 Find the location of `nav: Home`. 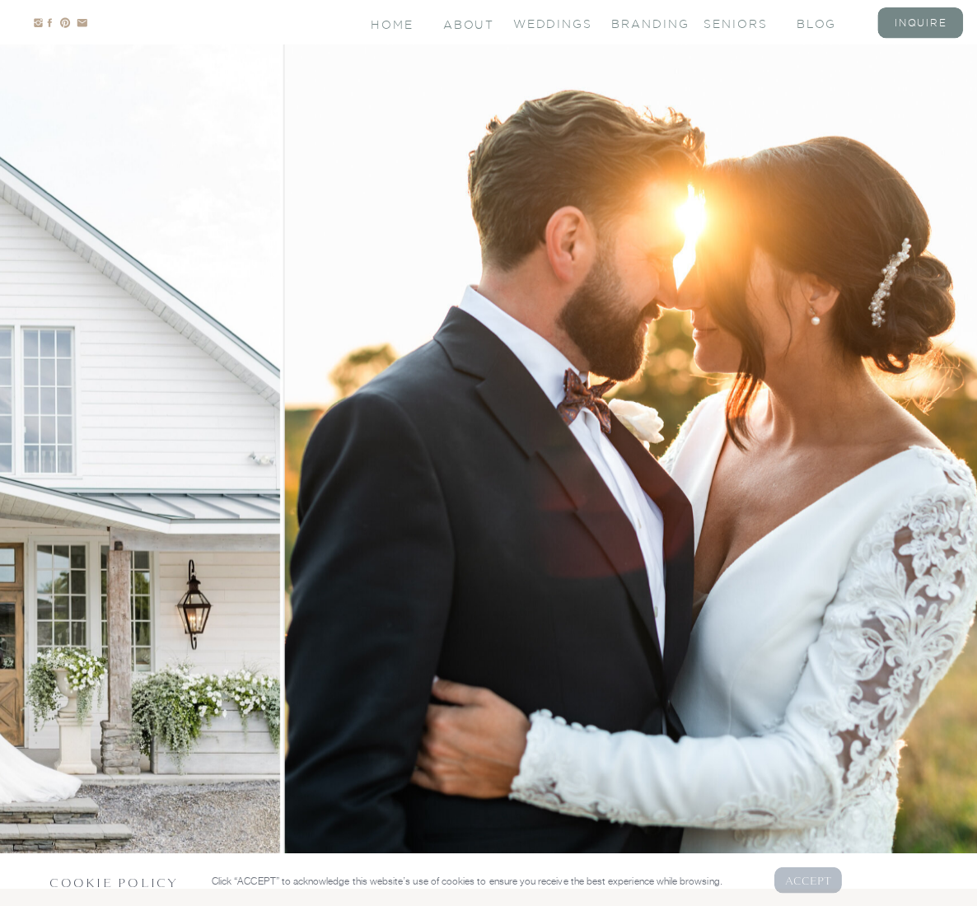

nav: Home is located at coordinates (393, 23).